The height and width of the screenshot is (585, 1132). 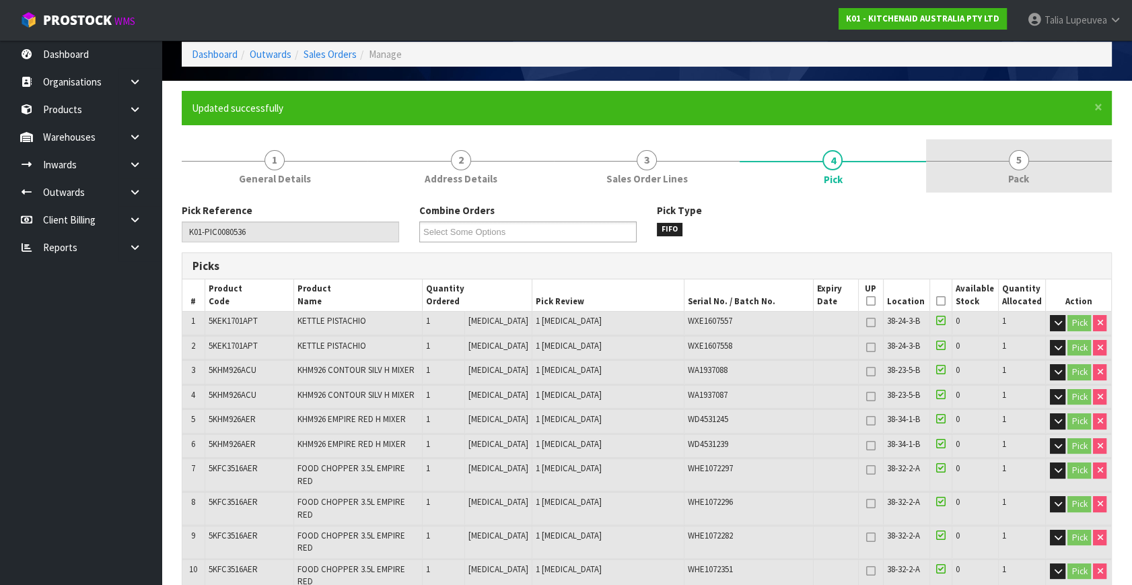 I want to click on th: Action, so click(x=1078, y=295).